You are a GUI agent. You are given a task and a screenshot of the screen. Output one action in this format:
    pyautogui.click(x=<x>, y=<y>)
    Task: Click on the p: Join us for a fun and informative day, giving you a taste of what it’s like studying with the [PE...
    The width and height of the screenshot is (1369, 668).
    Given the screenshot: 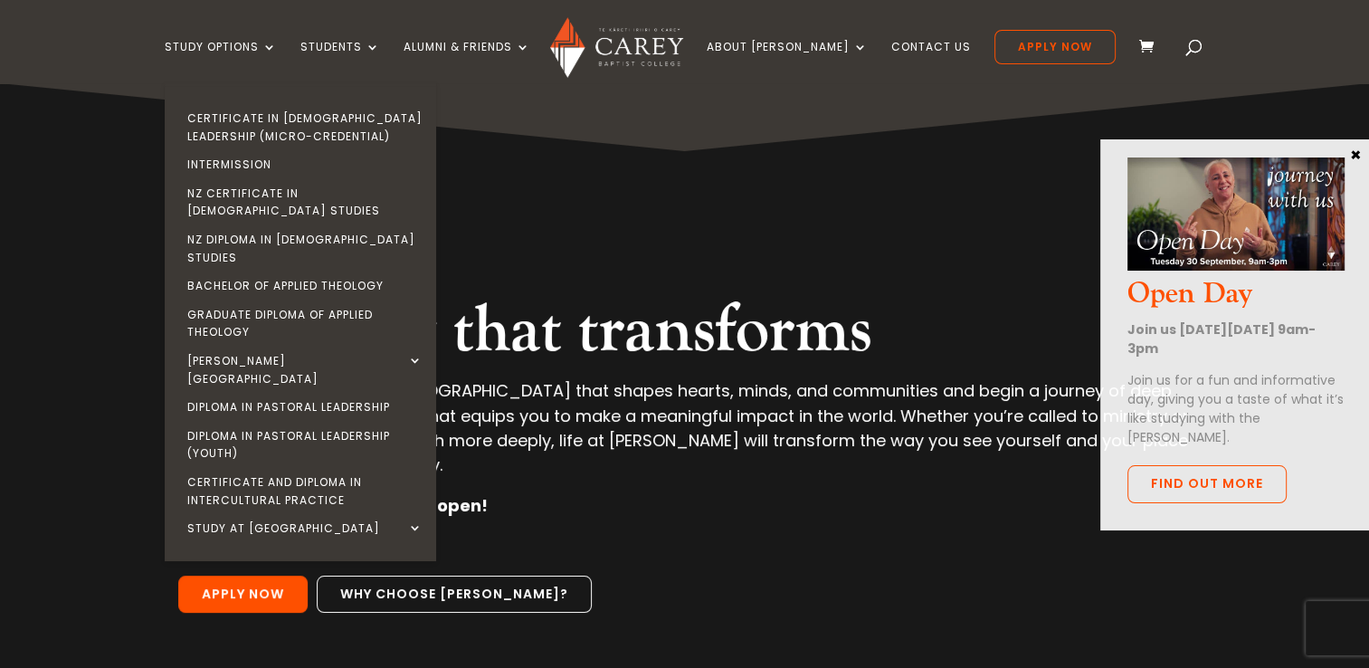 What is the action you would take?
    pyautogui.click(x=1236, y=409)
    